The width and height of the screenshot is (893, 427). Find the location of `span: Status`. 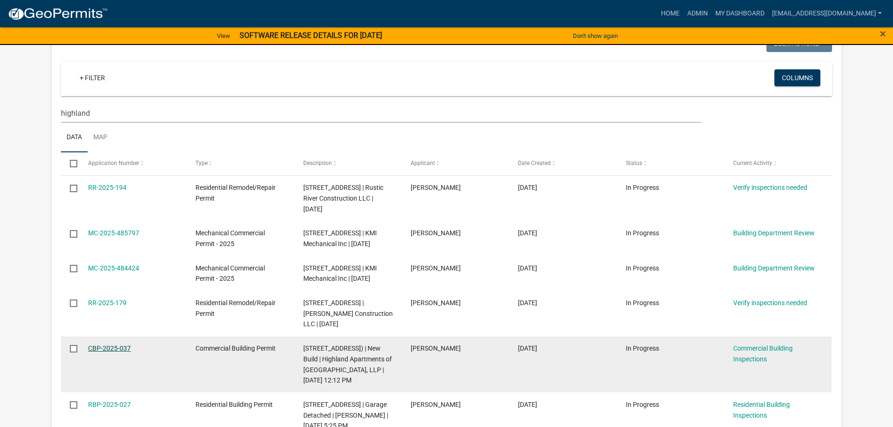

span: Status is located at coordinates (634, 163).